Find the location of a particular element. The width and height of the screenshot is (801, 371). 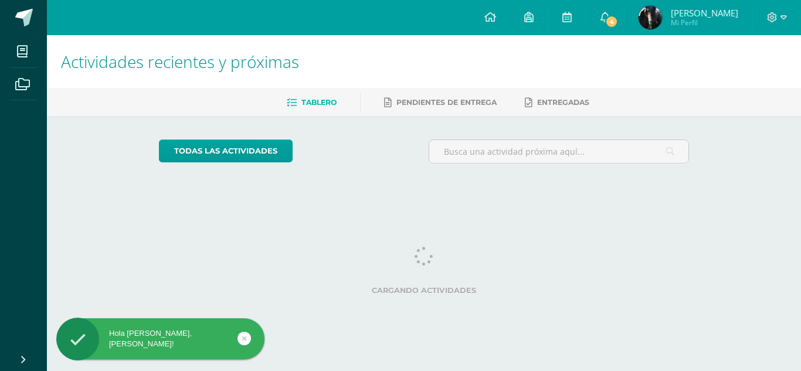

a: todas las Actividades is located at coordinates (226, 151).